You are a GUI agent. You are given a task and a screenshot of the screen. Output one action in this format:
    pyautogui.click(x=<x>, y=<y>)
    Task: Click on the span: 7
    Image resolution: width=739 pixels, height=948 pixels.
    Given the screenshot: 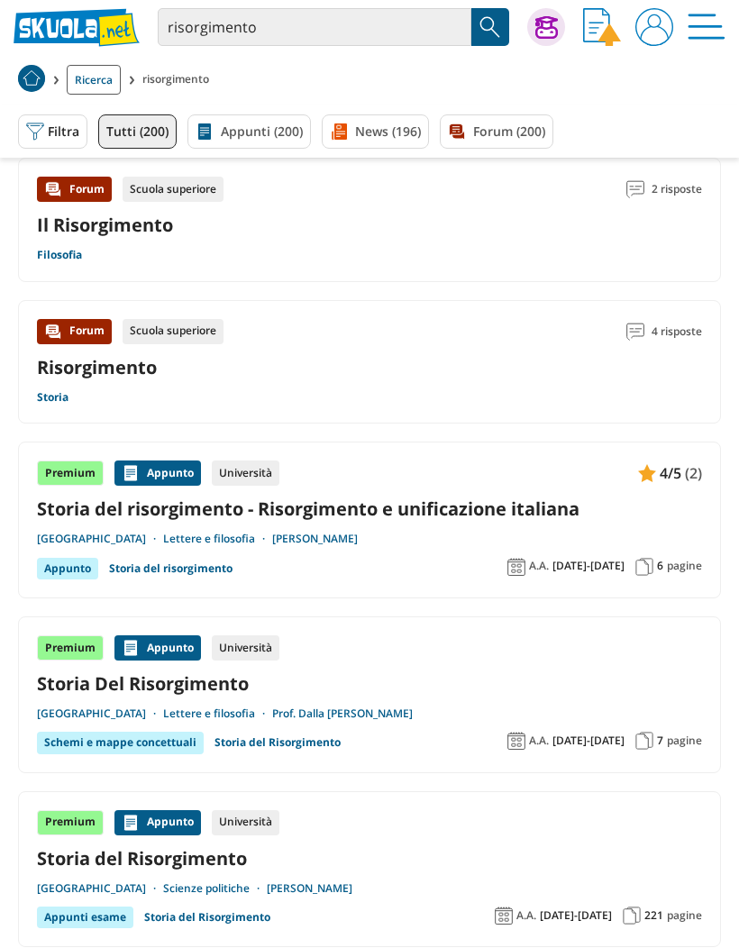 What is the action you would take?
    pyautogui.click(x=660, y=741)
    